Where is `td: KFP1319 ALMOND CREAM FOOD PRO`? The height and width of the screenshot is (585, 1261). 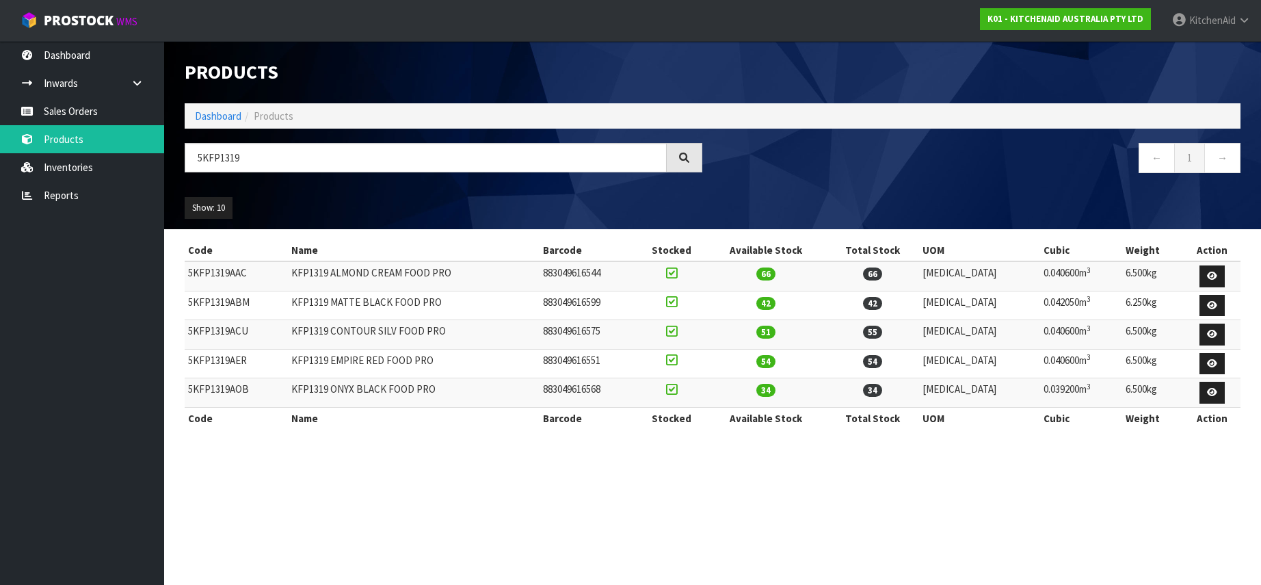
td: KFP1319 ALMOND CREAM FOOD PRO is located at coordinates (414, 276).